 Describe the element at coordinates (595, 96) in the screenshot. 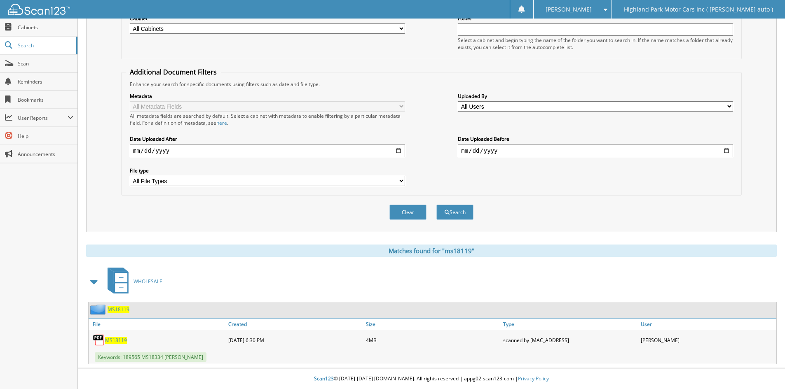

I see `label: Uploaded By` at that location.